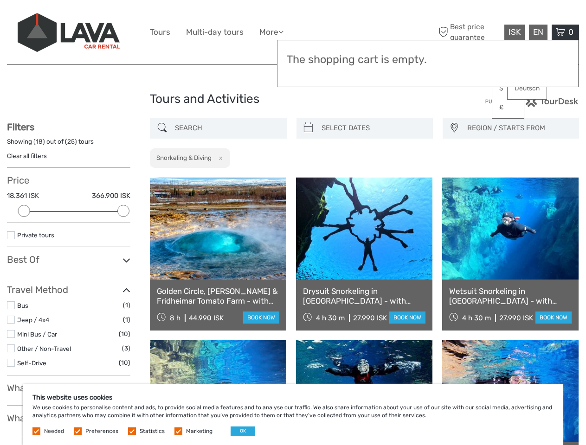  I want to click on p: We're away right now. Please check back later!, so click(59, 20).